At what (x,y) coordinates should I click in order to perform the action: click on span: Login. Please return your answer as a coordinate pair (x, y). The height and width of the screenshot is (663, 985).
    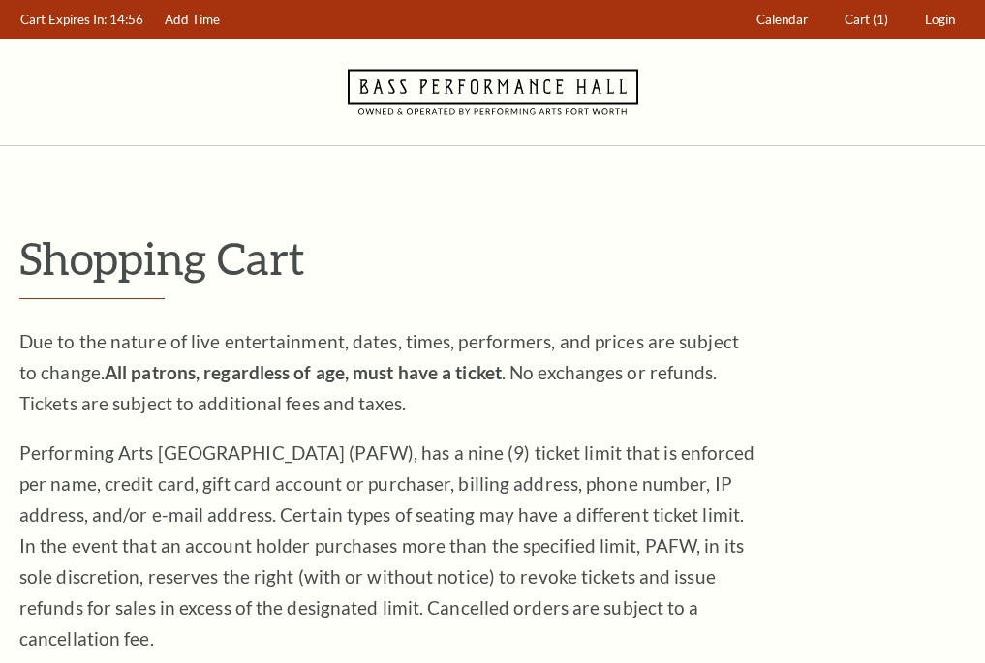
    Looking at the image, I should click on (939, 19).